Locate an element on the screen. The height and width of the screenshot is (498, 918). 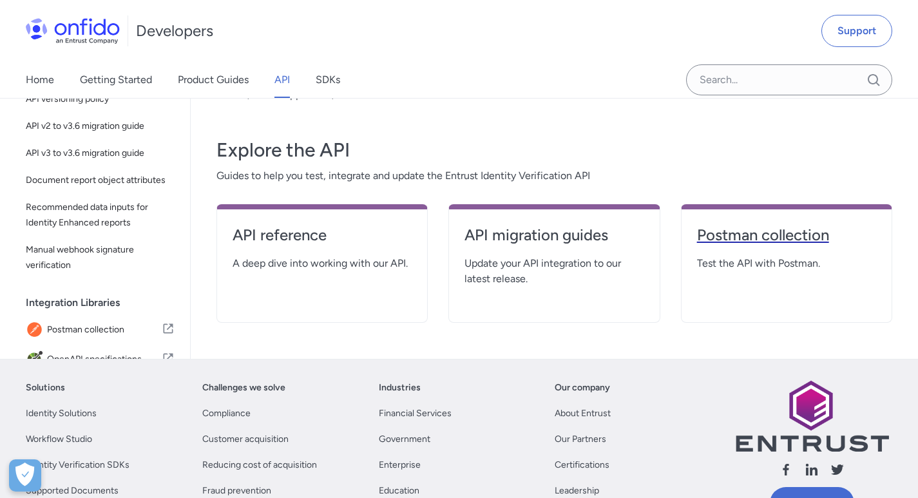
a: Identity Verification SDKs is located at coordinates (77, 465).